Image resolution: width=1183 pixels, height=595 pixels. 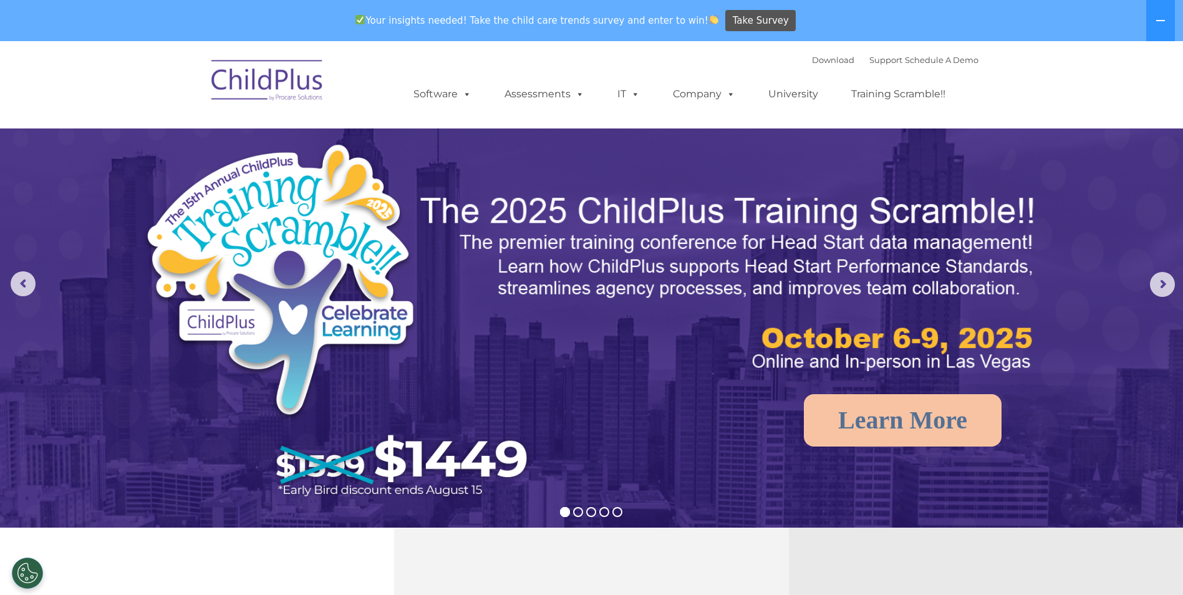 I want to click on a: Assessments, so click(x=544, y=94).